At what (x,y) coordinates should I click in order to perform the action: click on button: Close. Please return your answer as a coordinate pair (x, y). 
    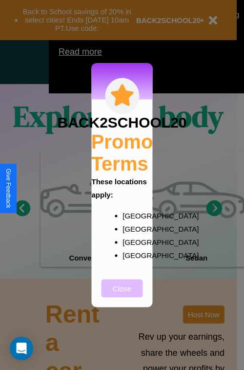
    Looking at the image, I should click on (122, 288).